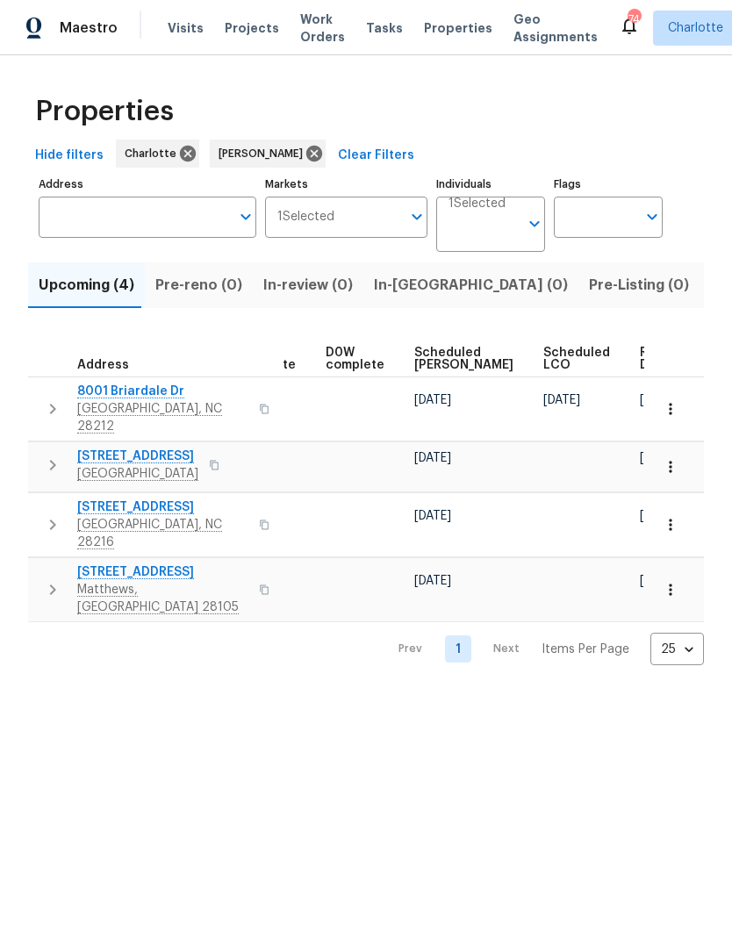 The width and height of the screenshot is (732, 939). What do you see at coordinates (659, 359) in the screenshot?
I see `span: Ready Date` at bounding box center [659, 359].